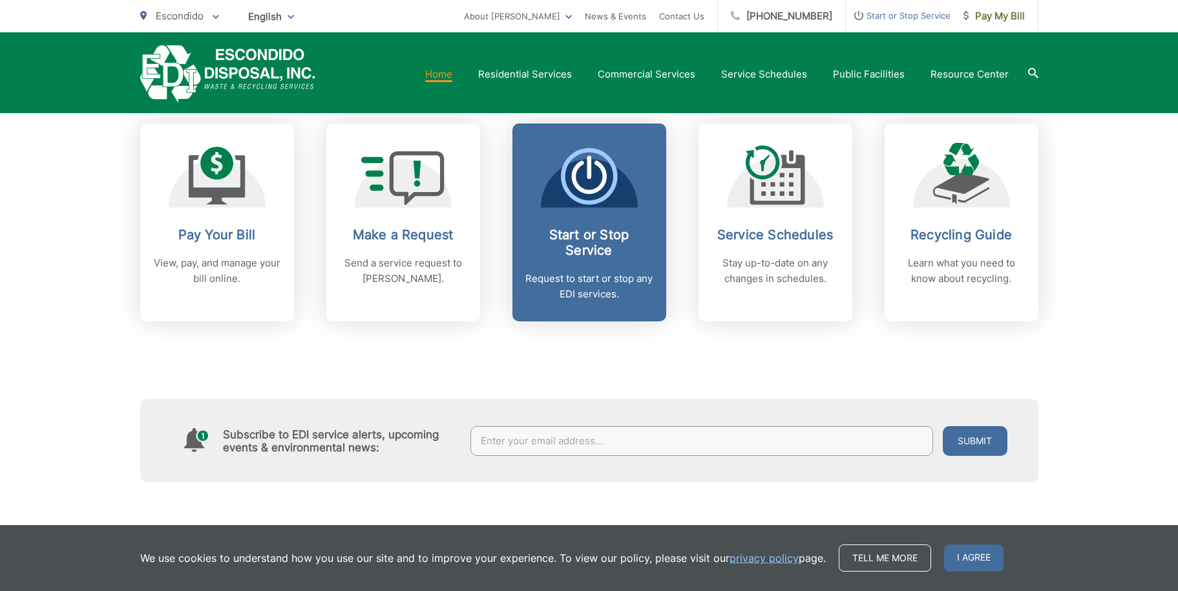 The image size is (1178, 591). I want to click on h4: Subscribe to EDI service alerts, upcoming events & environmental news:, so click(341, 441).